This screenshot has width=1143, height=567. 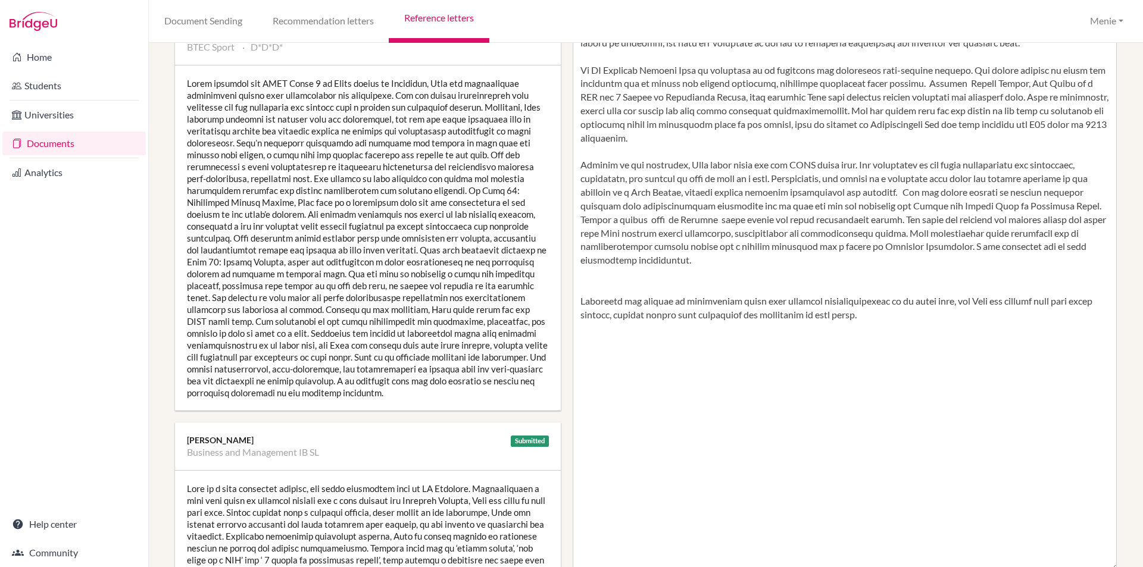 What do you see at coordinates (74, 143) in the screenshot?
I see `a: Documents` at bounding box center [74, 143].